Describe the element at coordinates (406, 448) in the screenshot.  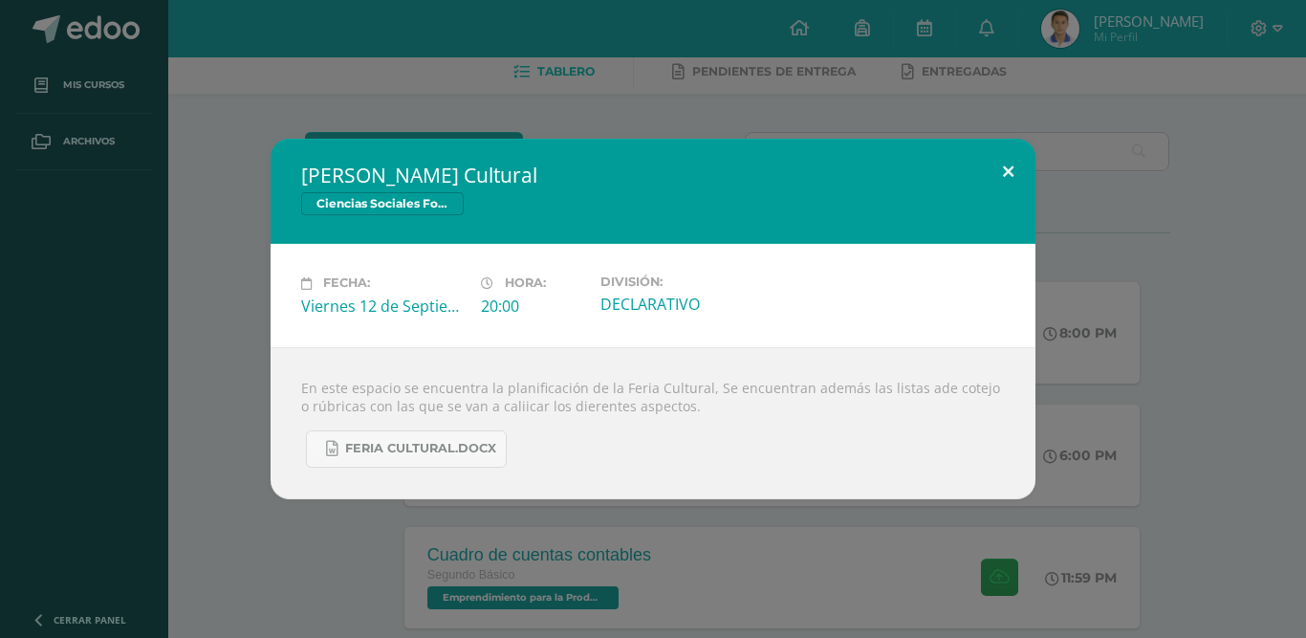
I see `a: Feria Cultural.docx` at that location.